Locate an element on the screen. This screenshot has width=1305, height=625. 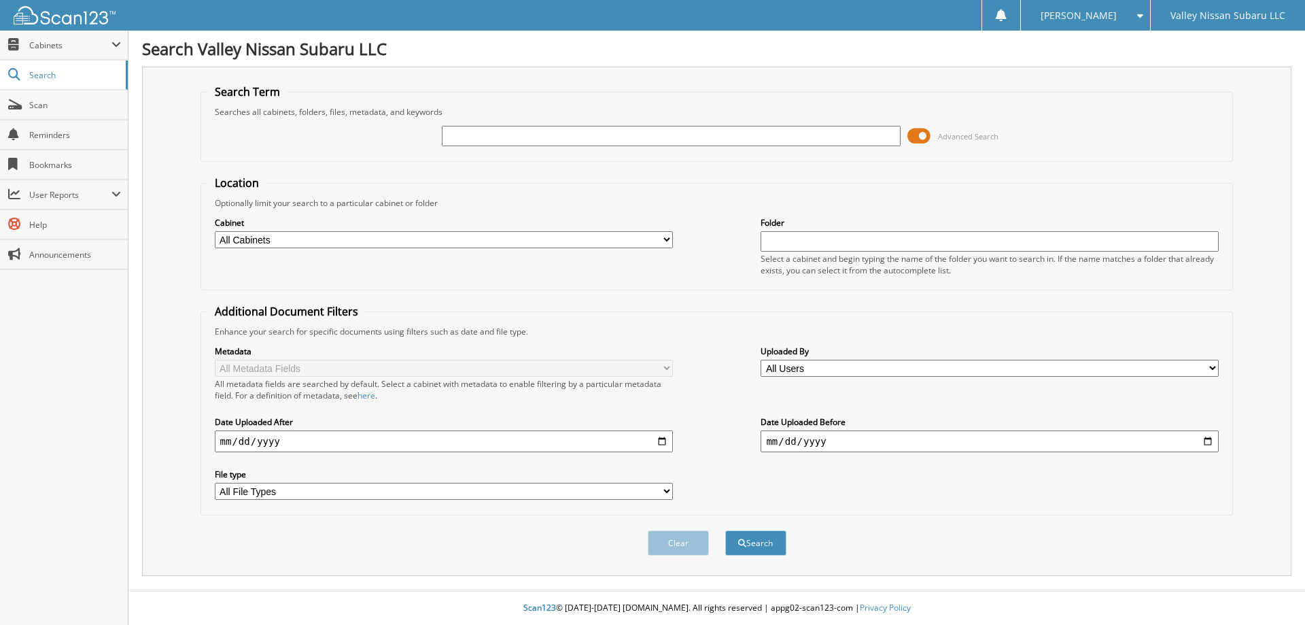
button: Clear is located at coordinates (678, 542).